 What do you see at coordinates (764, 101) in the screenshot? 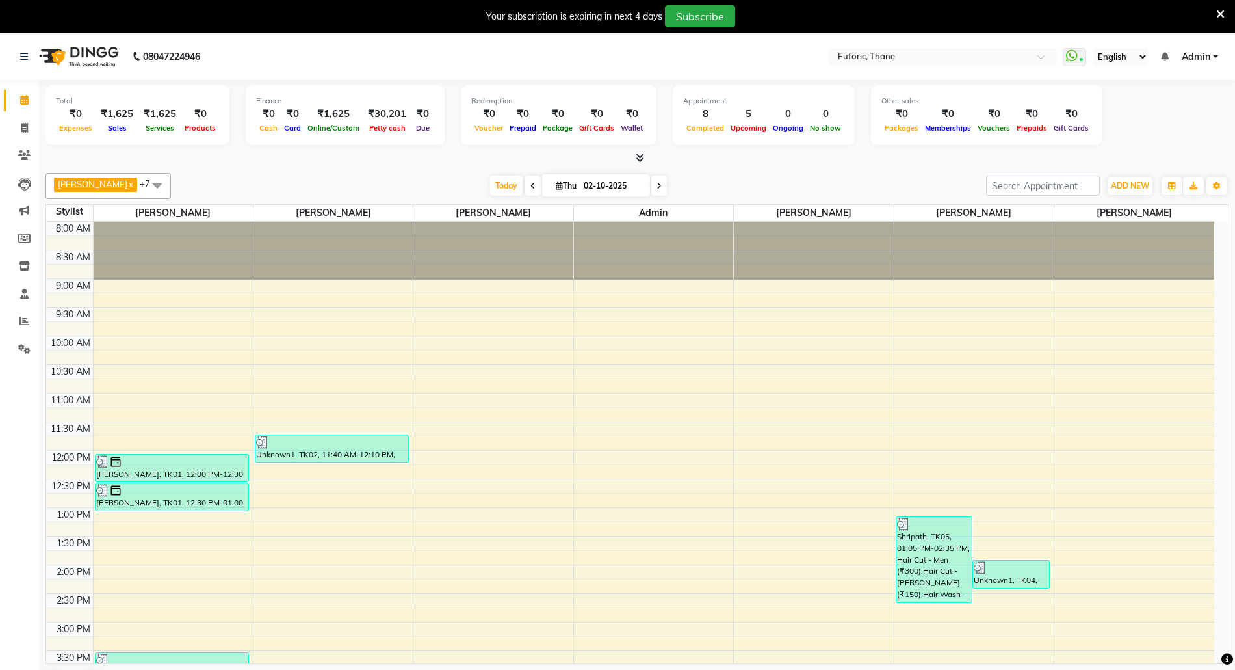
I see `div: Appointment` at bounding box center [764, 101].